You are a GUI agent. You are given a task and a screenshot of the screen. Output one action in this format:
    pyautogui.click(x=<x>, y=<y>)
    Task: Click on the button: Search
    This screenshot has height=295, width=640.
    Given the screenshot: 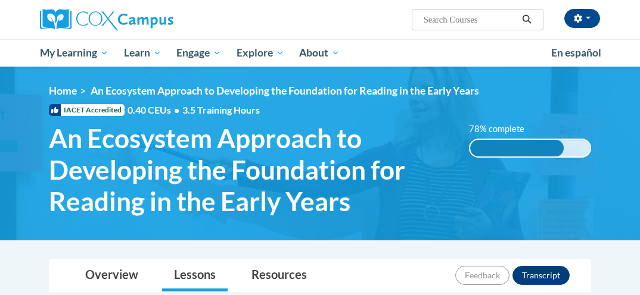 What is the action you would take?
    pyautogui.click(x=527, y=20)
    